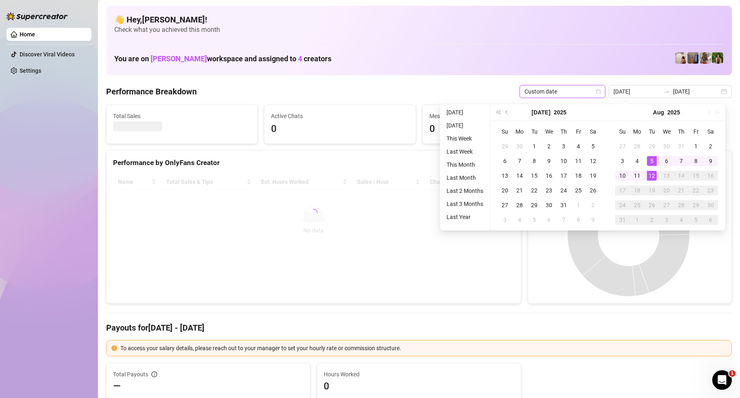  I want to click on td: 2025-07-02, so click(549, 146).